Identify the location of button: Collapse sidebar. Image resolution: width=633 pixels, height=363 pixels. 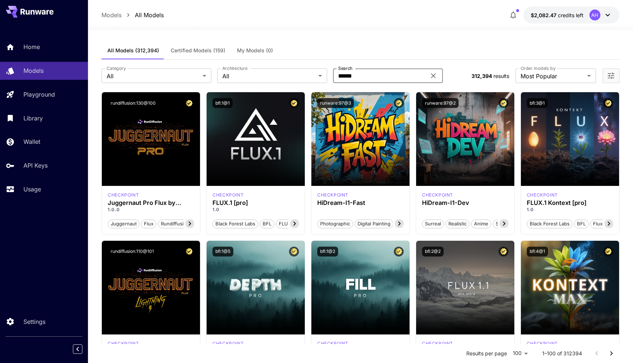
(78, 349).